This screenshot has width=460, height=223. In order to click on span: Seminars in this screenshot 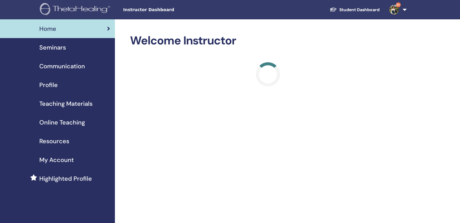, I will do `click(53, 47)`.